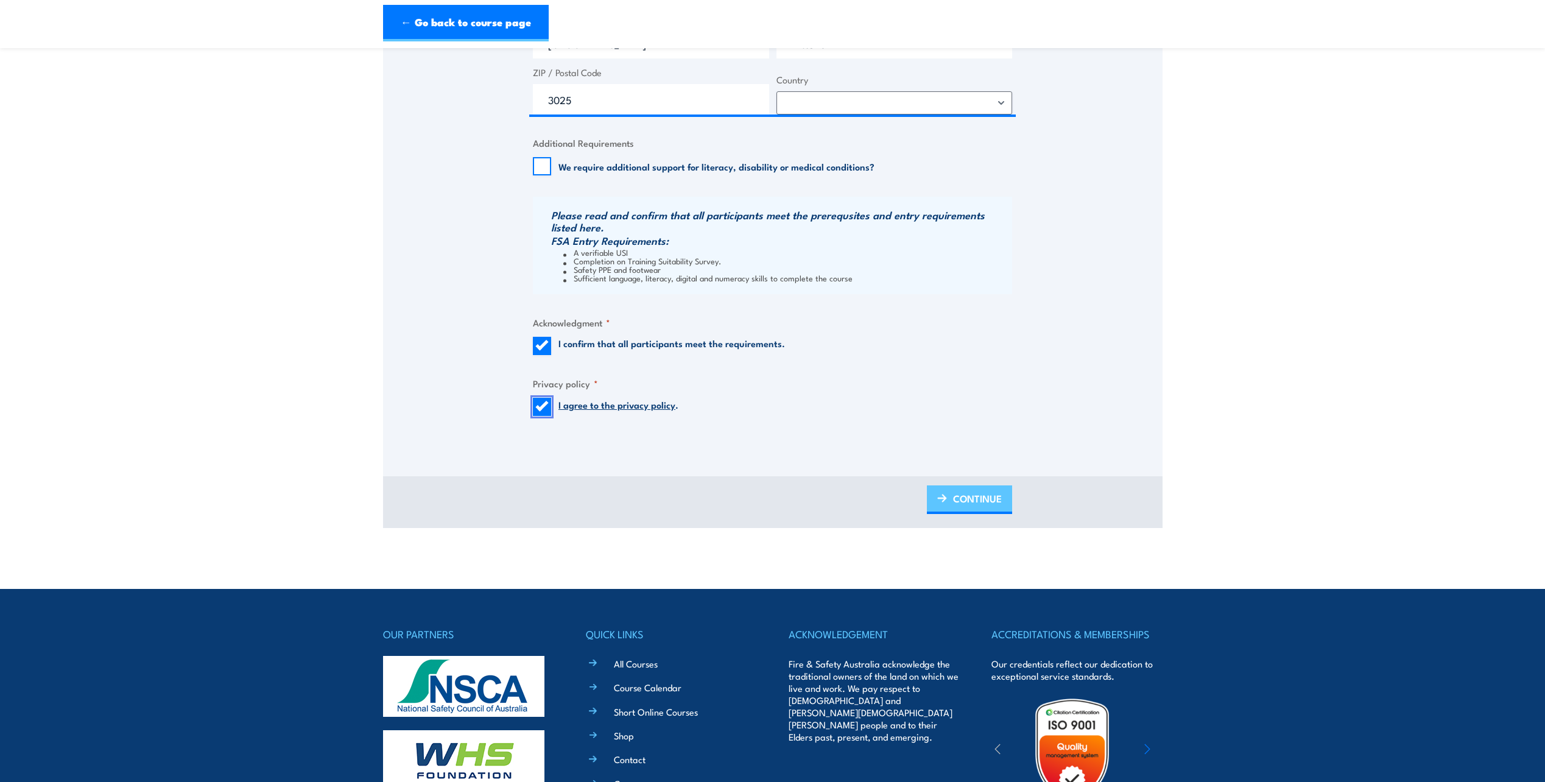 This screenshot has height=782, width=1545. What do you see at coordinates (977, 498) in the screenshot?
I see `span: CONTINUE` at bounding box center [977, 498].